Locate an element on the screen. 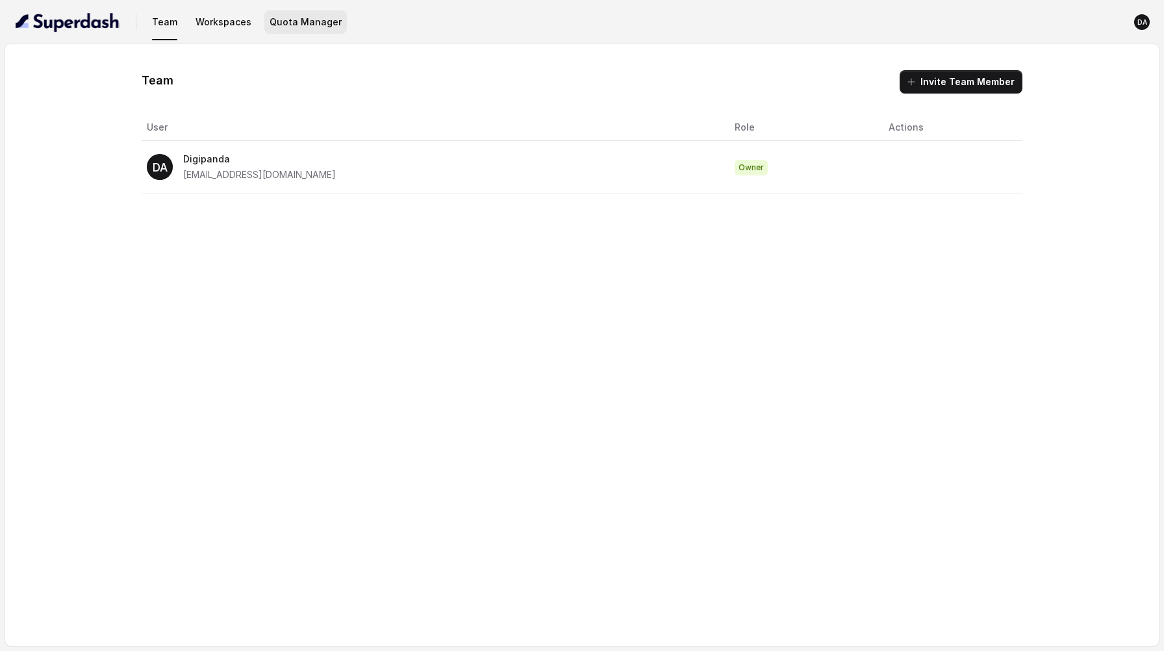  h1: Team is located at coordinates (157, 81).